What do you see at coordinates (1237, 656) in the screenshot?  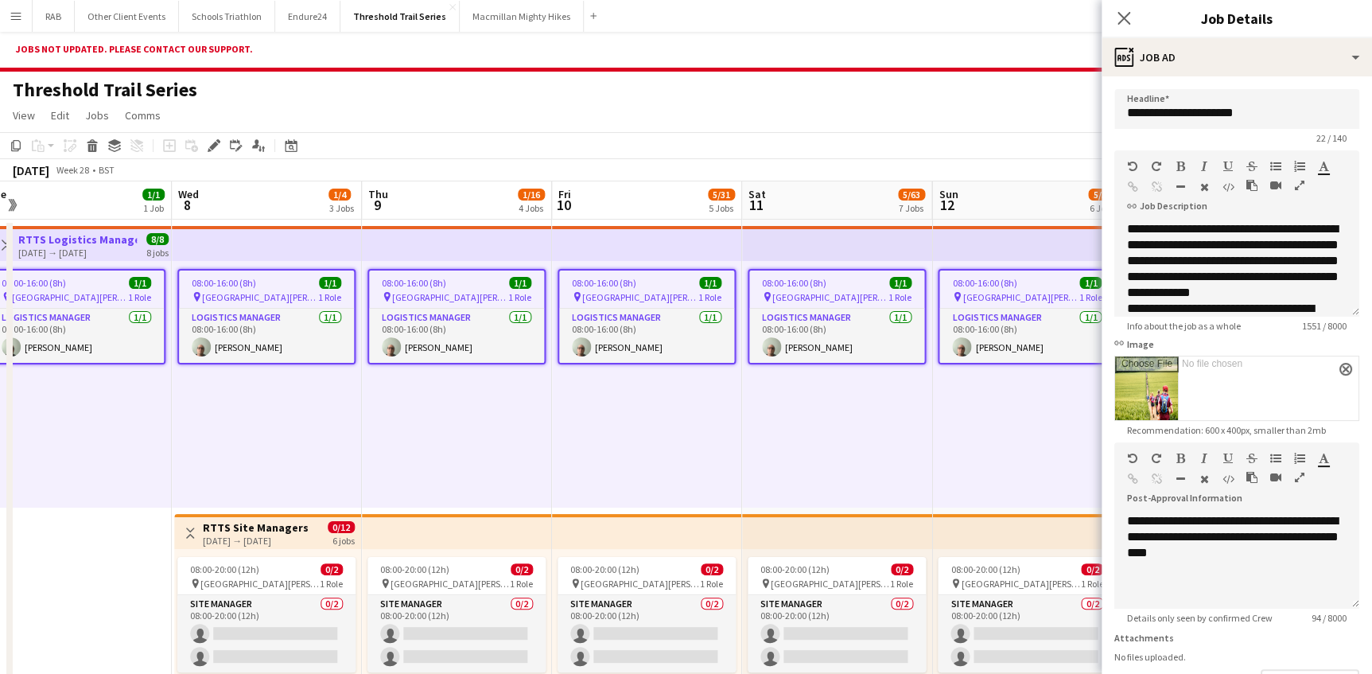 I see `div: No files uploaded.` at bounding box center [1237, 656].